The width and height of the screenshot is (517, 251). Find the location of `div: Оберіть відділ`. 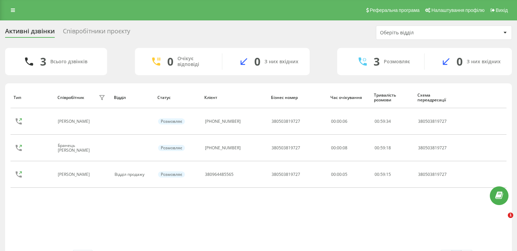

div: Оберіть відділ is located at coordinates (420, 33).